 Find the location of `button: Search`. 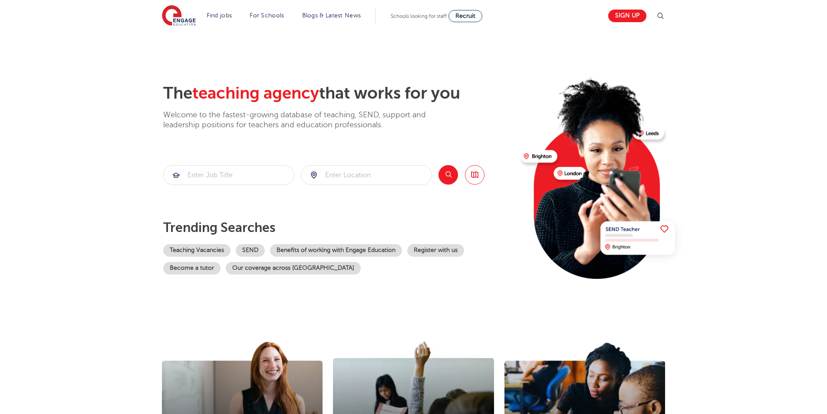

button: Search is located at coordinates (448, 175).